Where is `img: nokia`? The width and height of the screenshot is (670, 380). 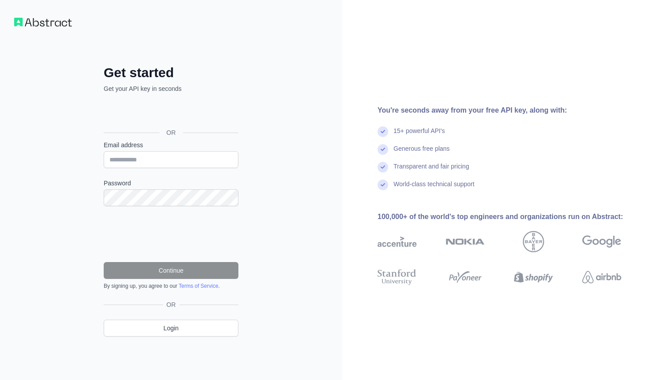
img: nokia is located at coordinates (465, 241).